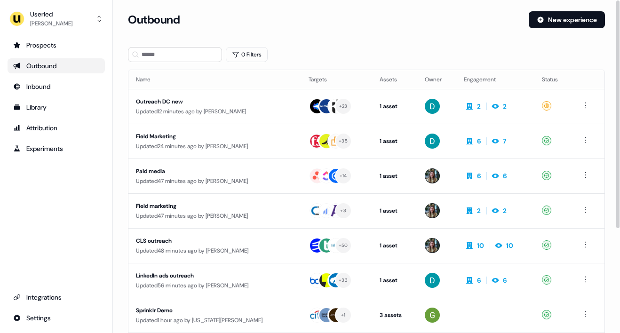  Describe the element at coordinates (343, 176) in the screenshot. I see `div: + 14` at that location.